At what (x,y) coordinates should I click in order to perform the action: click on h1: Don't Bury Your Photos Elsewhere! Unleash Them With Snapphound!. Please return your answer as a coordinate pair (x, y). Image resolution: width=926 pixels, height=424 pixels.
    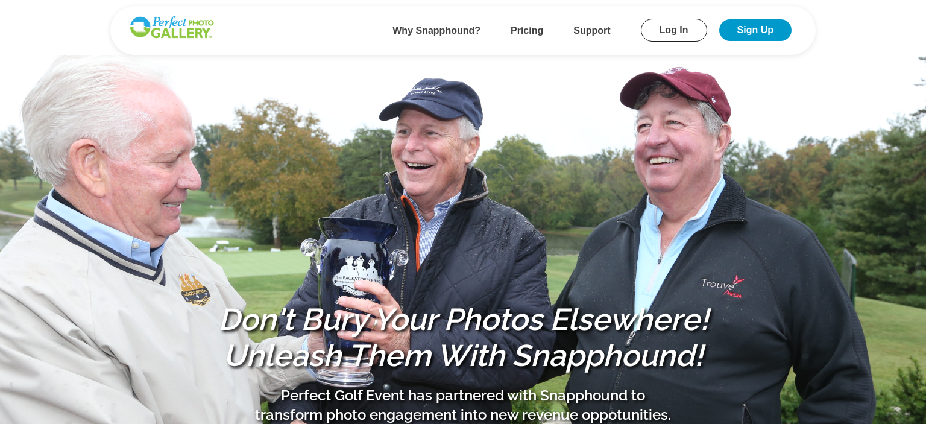
    Looking at the image, I should click on (463, 338).